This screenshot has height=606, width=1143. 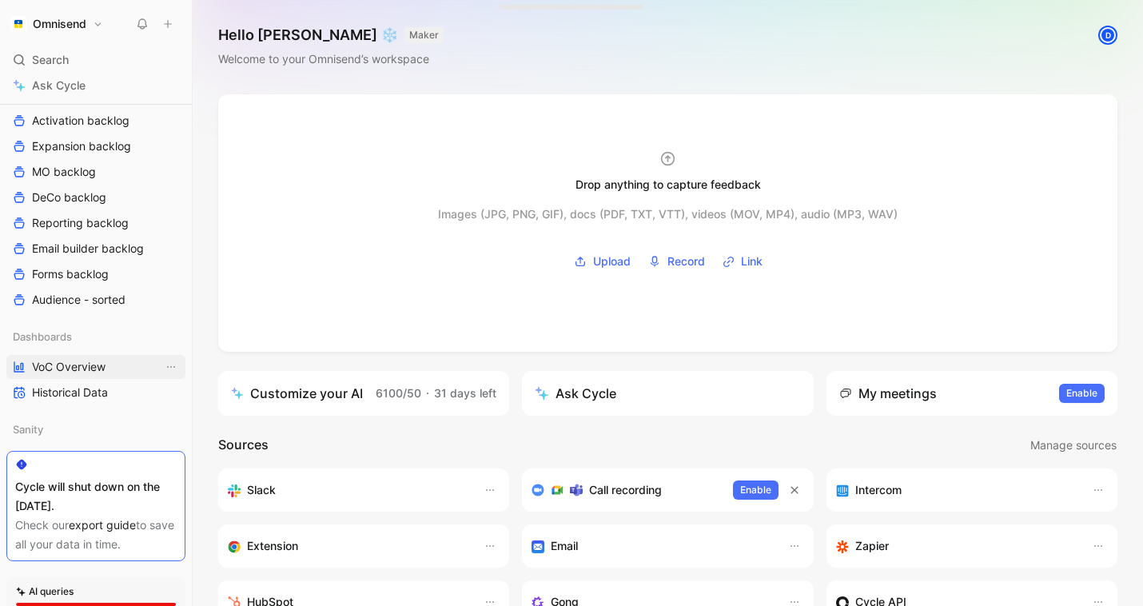 I want to click on button: MAKER, so click(x=424, y=35).